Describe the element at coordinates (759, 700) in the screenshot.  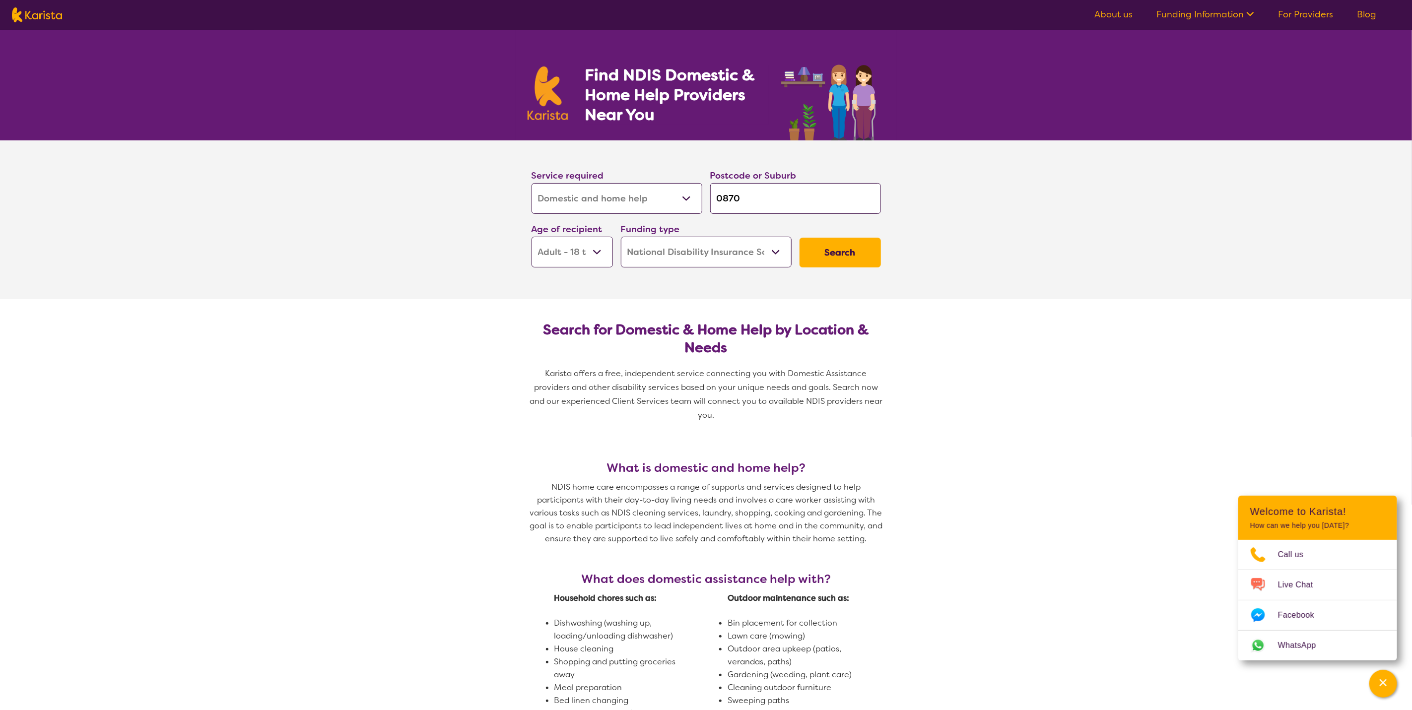
I see `span: Sweeping paths` at that location.